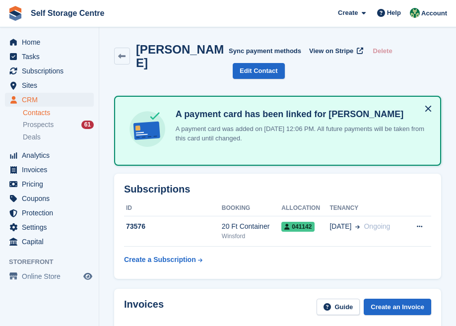 This screenshot has width=456, height=326. I want to click on span: Account, so click(434, 13).